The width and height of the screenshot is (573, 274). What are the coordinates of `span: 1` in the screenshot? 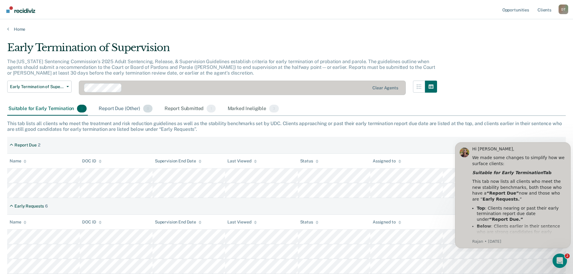 It's located at (211, 109).